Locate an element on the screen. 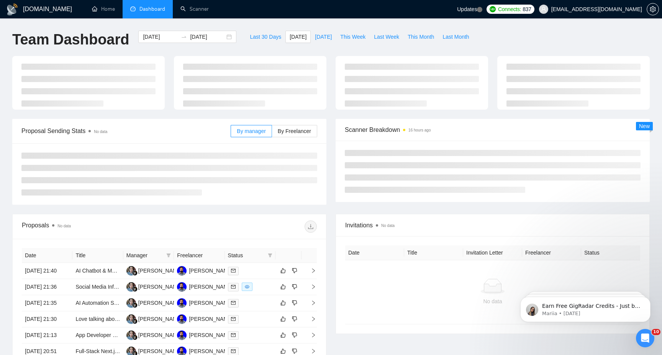 Image resolution: width=662 pixels, height=355 pixels. a: AI Chatbot & Messaging Automation for Website + Telegram + WhatsApp is located at coordinates (162, 271).